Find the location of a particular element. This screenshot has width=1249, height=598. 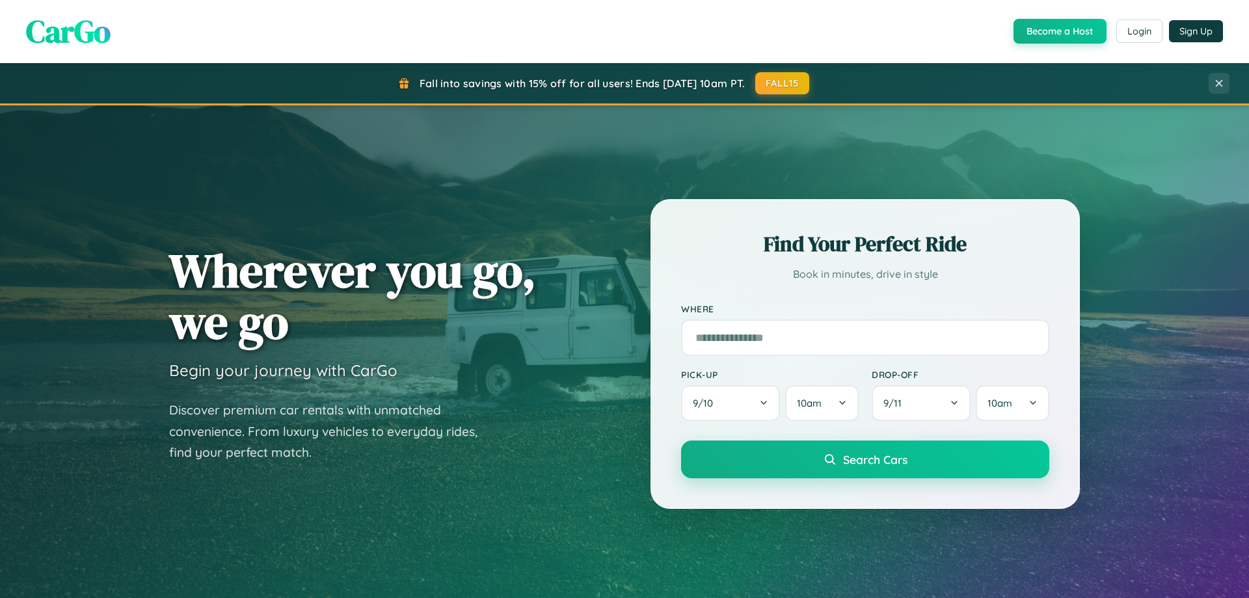

button: Become a Host is located at coordinates (1059, 31).